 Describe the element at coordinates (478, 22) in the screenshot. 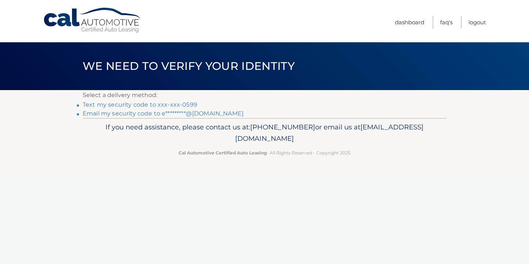

I see `a: Logout` at that location.